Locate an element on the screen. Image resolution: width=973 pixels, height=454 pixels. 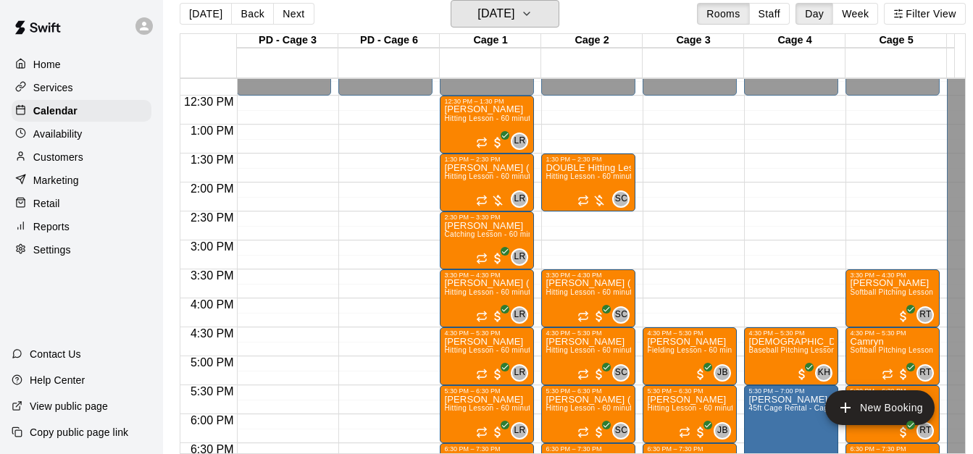
p: Customers is located at coordinates (58, 157).